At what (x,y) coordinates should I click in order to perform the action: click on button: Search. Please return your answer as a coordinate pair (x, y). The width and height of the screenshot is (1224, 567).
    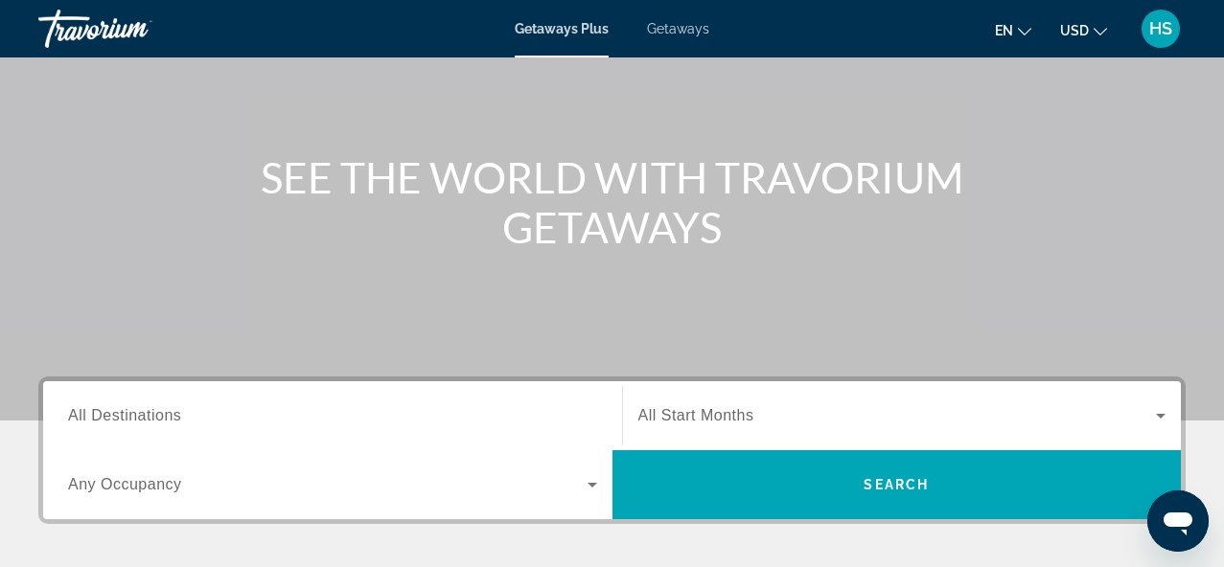
    Looking at the image, I should click on (897, 485).